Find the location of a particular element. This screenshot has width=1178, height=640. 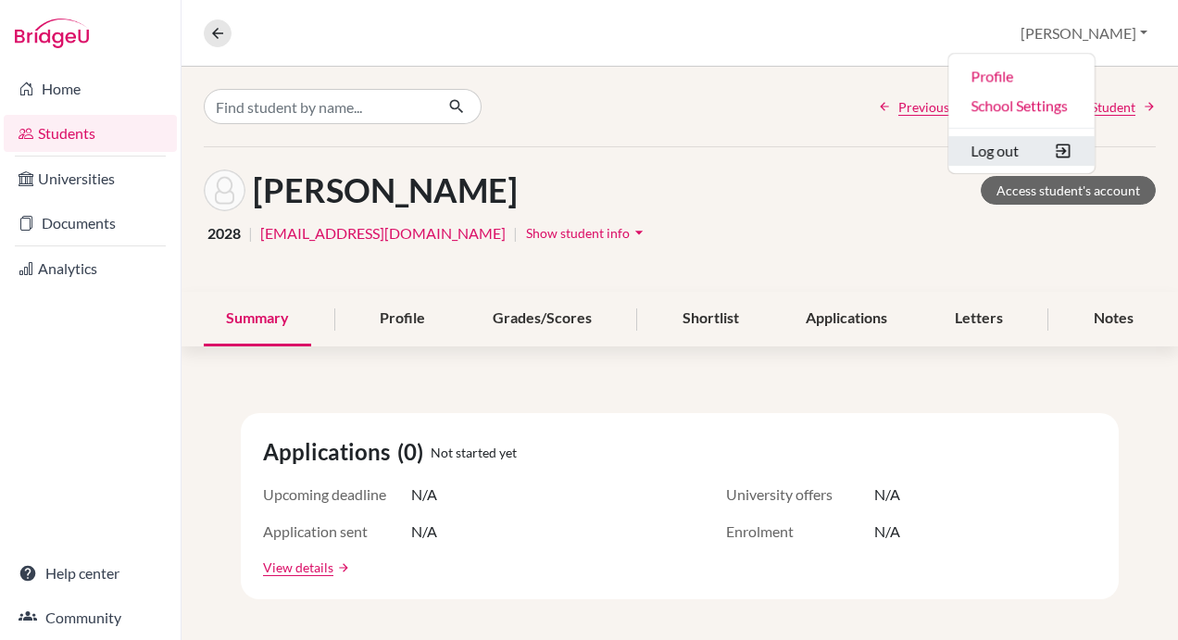

a: Universities is located at coordinates (90, 179).